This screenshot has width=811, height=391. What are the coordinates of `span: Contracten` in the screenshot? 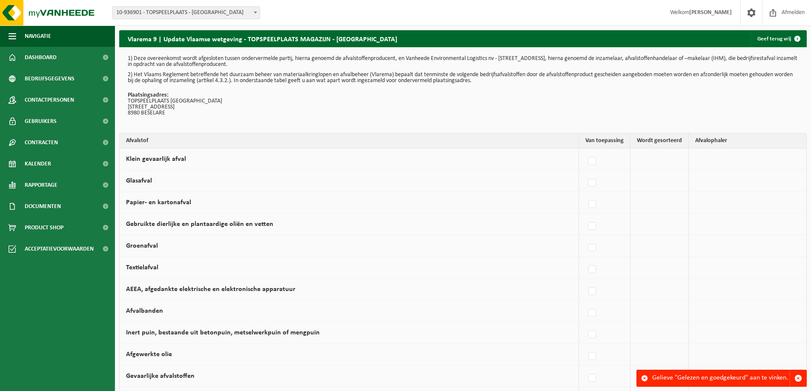 It's located at (41, 143).